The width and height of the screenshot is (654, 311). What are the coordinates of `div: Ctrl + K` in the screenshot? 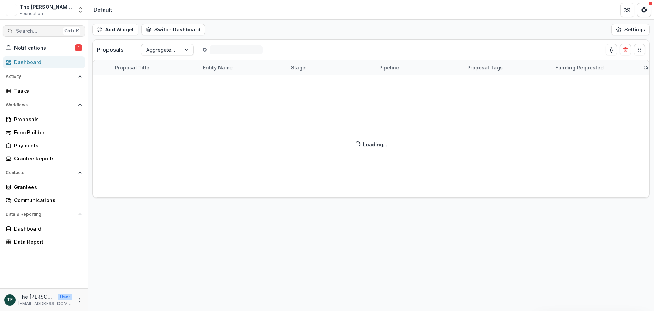 It's located at (72, 31).